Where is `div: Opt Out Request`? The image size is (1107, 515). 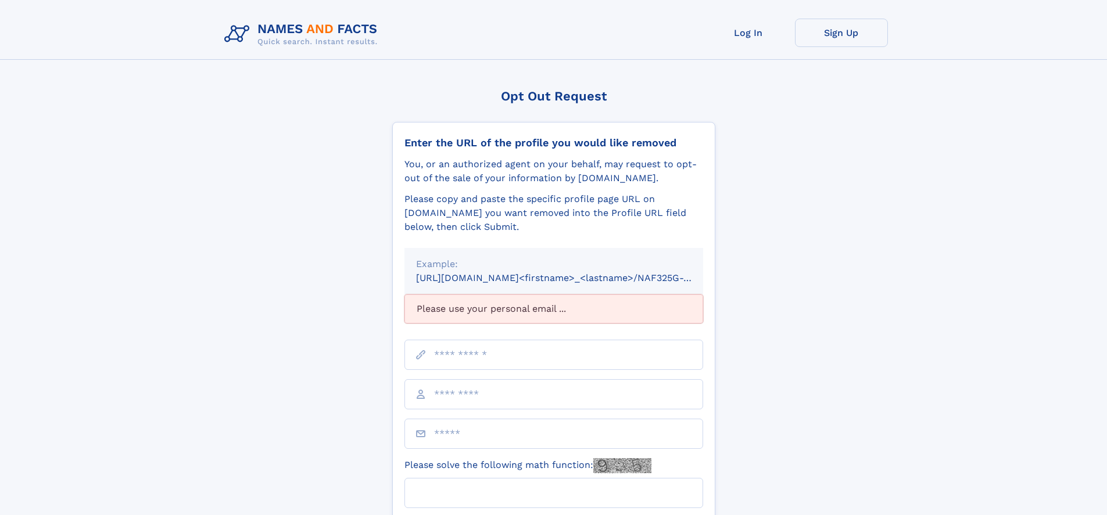
div: Opt Out Request is located at coordinates (554, 96).